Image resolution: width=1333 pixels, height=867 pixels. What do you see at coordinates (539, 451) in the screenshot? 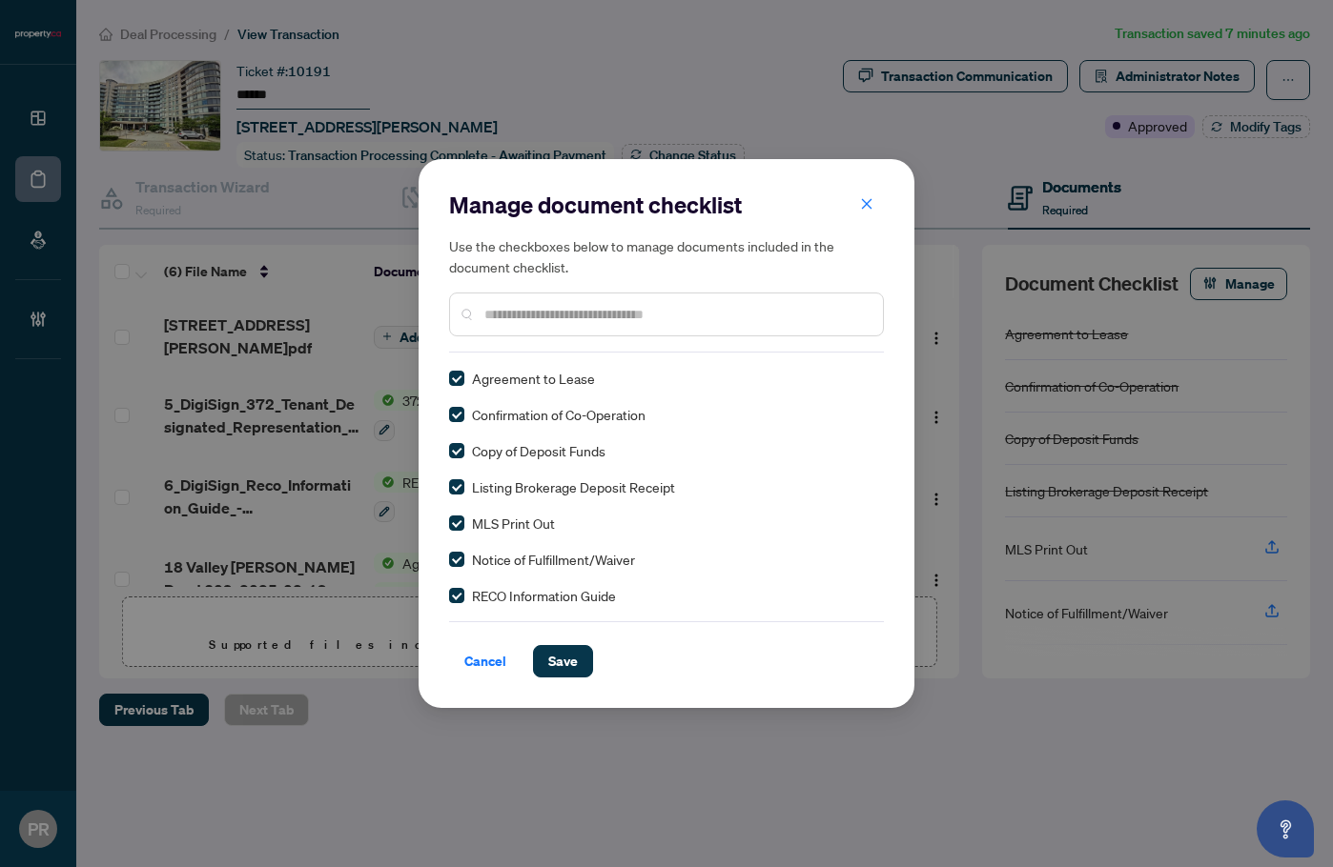
I see `span: Copy of Deposit Funds` at bounding box center [539, 451].